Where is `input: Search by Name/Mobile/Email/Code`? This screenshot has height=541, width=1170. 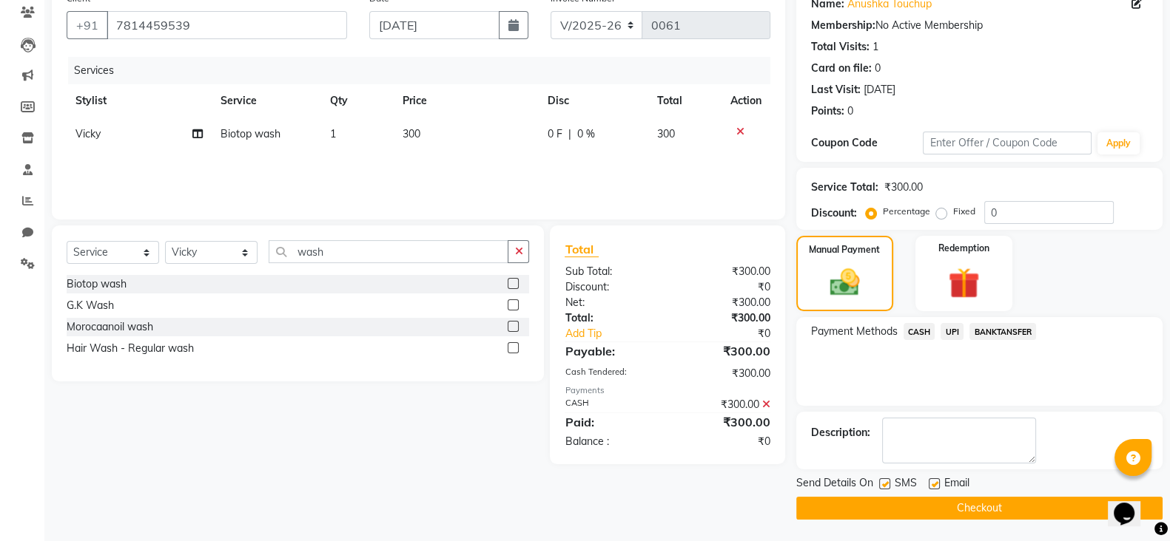 input: Search by Name/Mobile/Email/Code is located at coordinates (226, 25).